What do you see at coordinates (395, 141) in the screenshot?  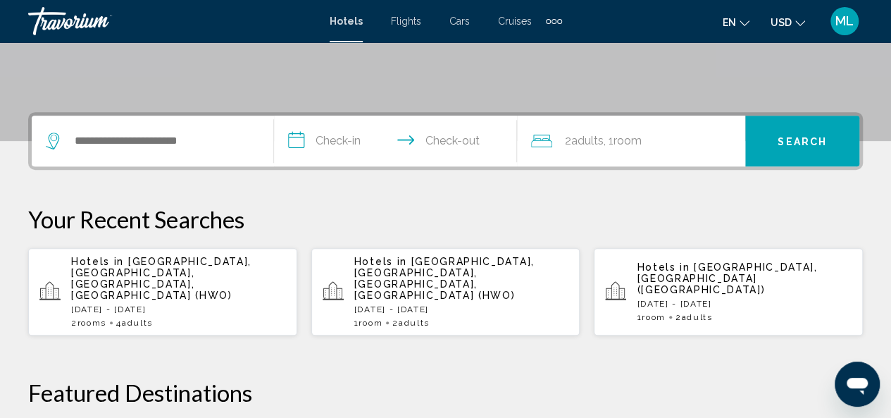 I see `button: Check in and out dates` at bounding box center [395, 141].